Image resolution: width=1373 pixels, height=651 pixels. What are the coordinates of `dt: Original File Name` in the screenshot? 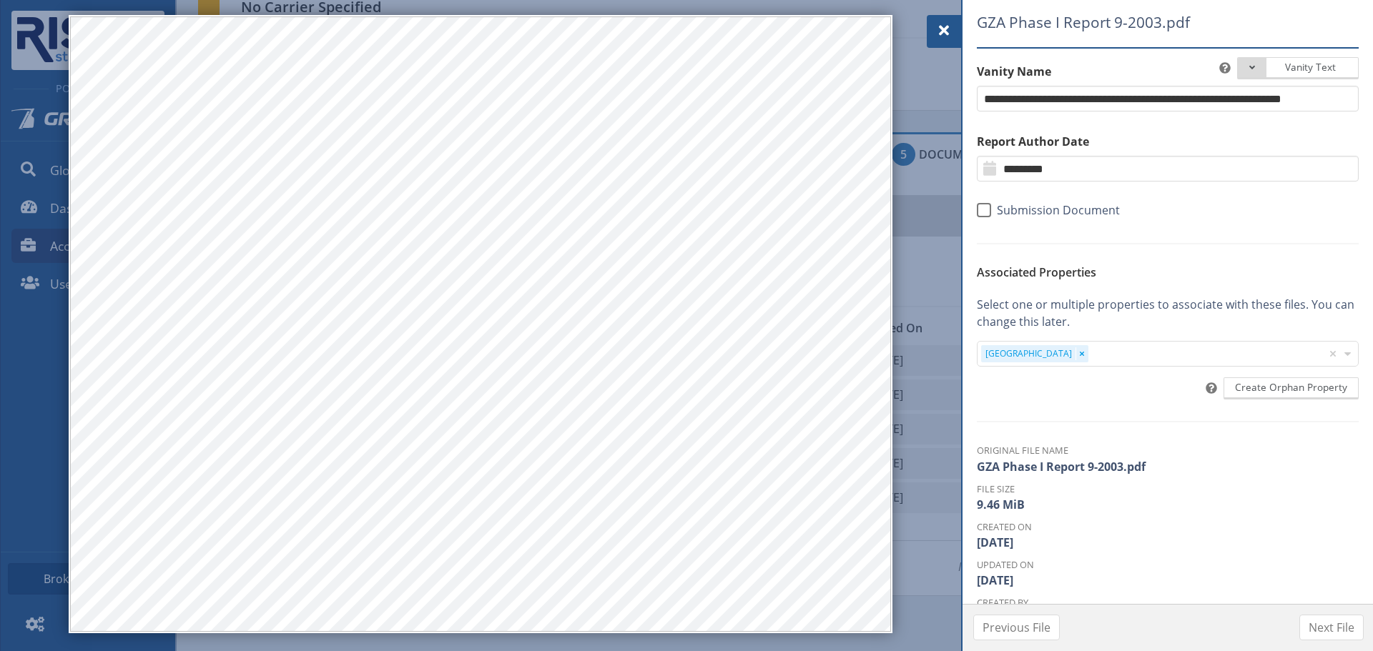 It's located at (1168, 450).